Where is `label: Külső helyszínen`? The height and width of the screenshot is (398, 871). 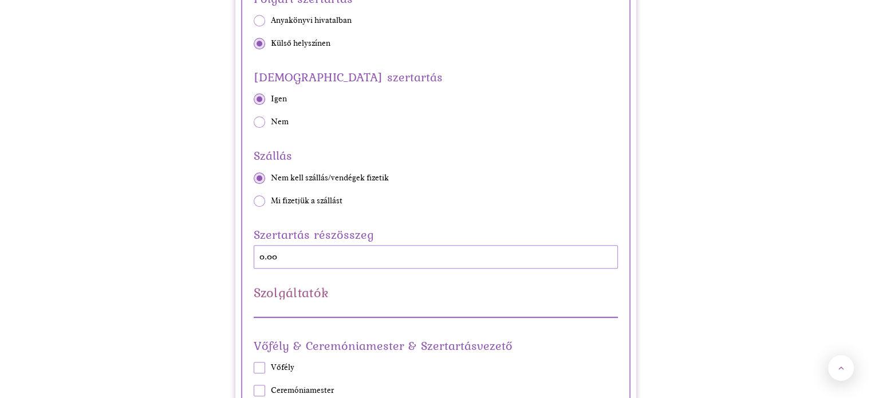
label: Külső helyszínen is located at coordinates (436, 44).